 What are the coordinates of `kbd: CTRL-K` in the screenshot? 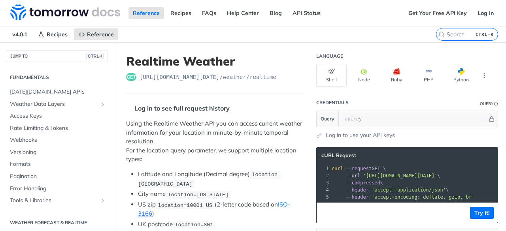 It's located at (484, 34).